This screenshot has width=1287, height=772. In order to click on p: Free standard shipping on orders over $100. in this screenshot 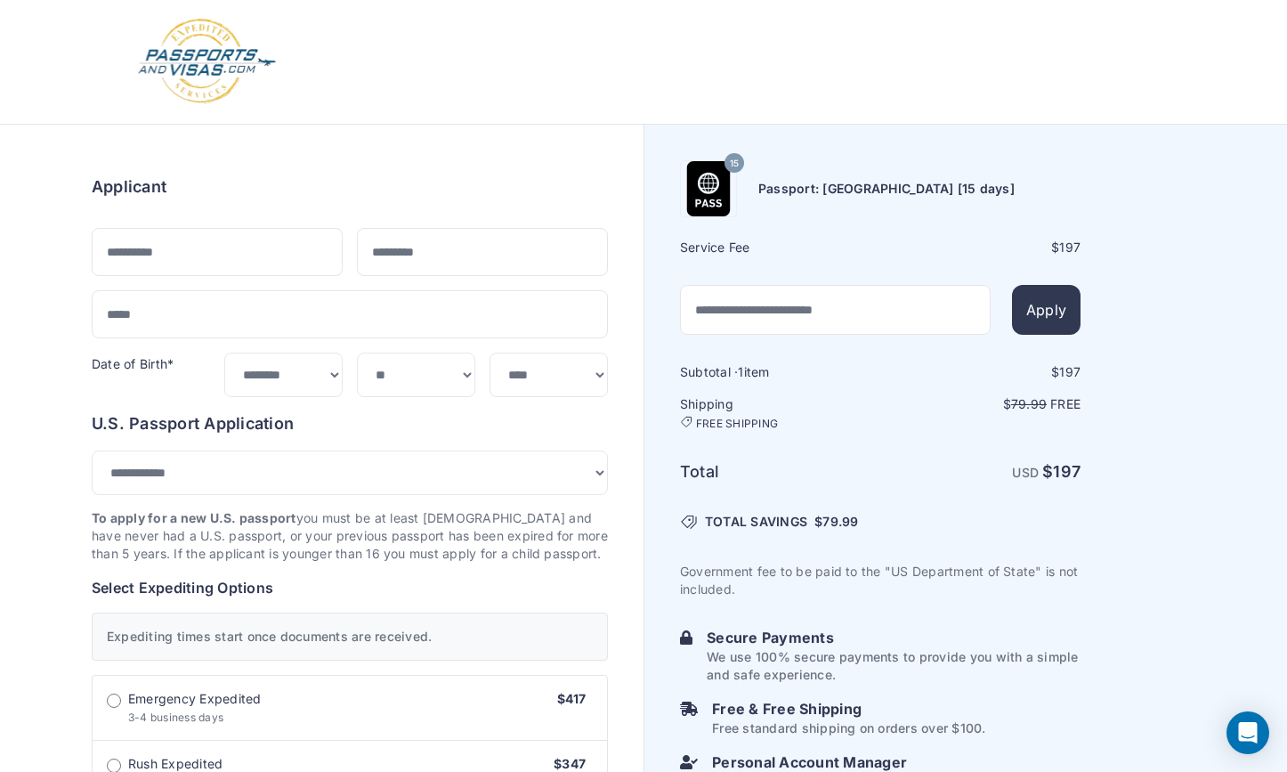, I will do `click(848, 728)`.